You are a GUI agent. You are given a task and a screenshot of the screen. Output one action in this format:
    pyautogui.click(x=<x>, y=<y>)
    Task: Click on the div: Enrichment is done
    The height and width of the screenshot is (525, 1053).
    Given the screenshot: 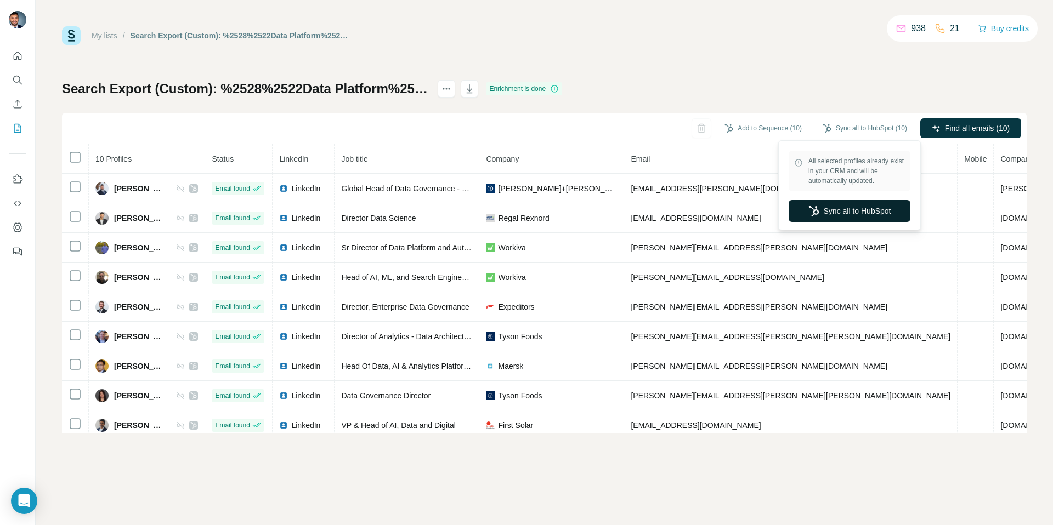 What is the action you would take?
    pyautogui.click(x=524, y=89)
    